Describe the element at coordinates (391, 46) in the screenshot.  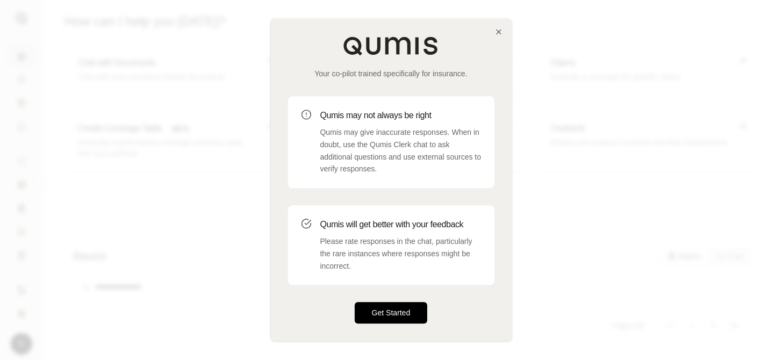
I see `img: Qumis Logo` at that location.